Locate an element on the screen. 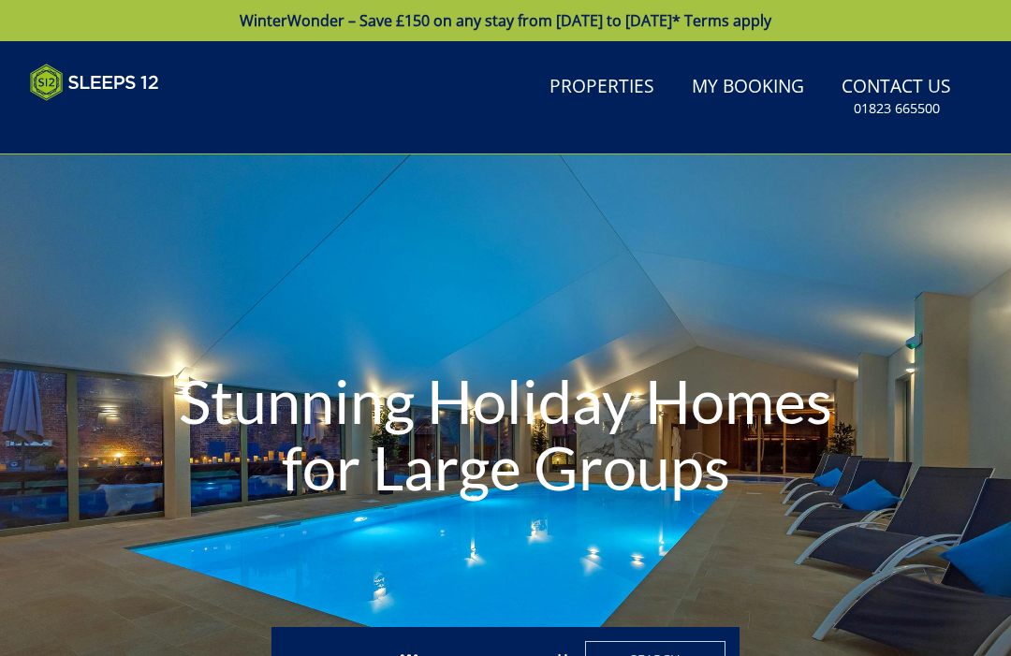 The image size is (1011, 656). h1: Stunning Holiday Homes for Large Groups is located at coordinates (505, 434).